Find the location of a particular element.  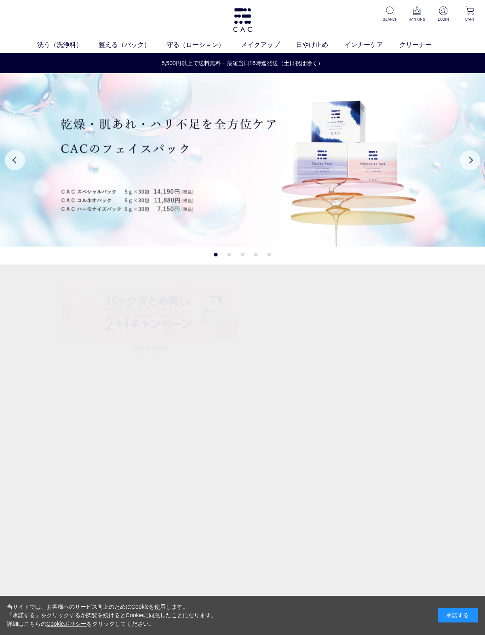

p: CAMPAIGN is located at coordinates (150, 352).